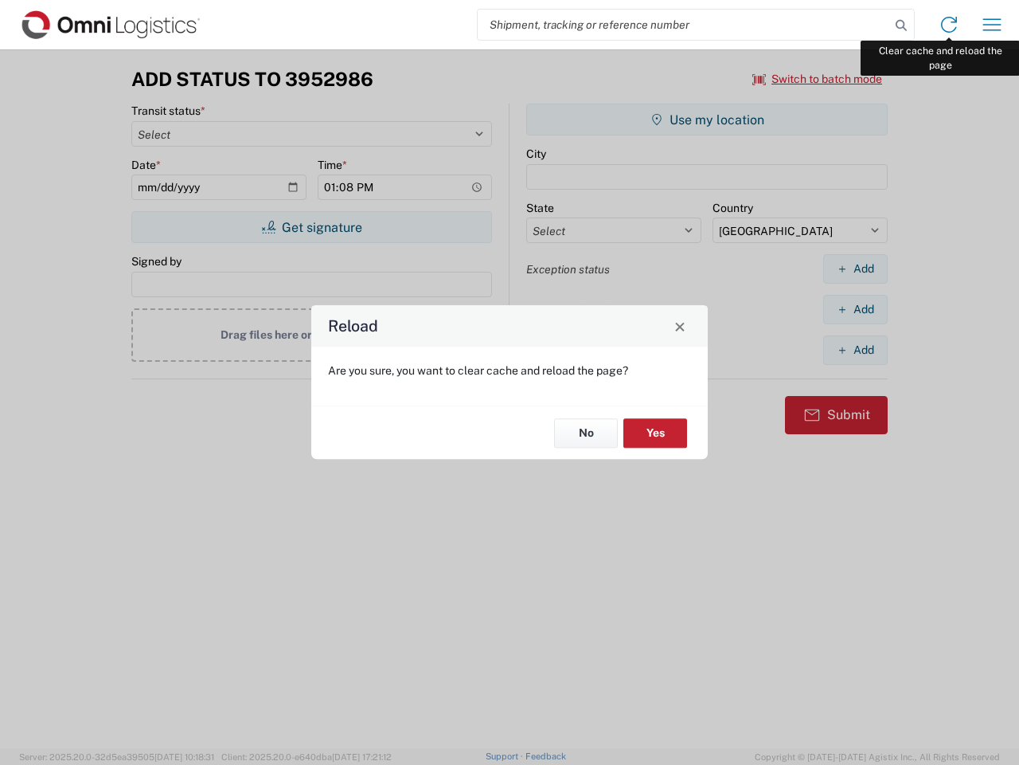 This screenshot has width=1019, height=765. Describe the element at coordinates (510, 370) in the screenshot. I see `p: Are you sure, you want to clear cache and reload the page?` at that location.